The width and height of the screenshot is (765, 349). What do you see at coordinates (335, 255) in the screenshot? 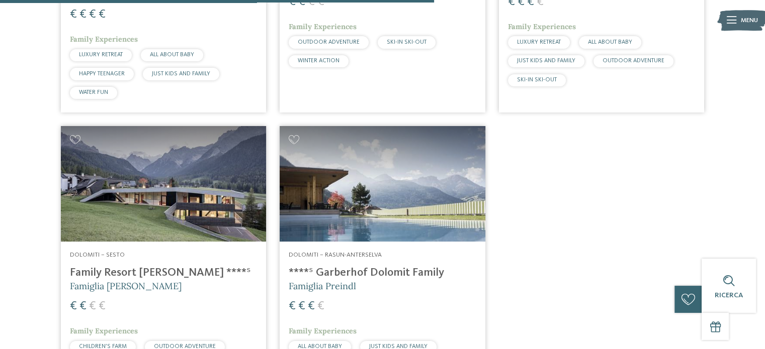
I see `span: Dolomiti – Rasun-Anterselva` at bounding box center [335, 255].